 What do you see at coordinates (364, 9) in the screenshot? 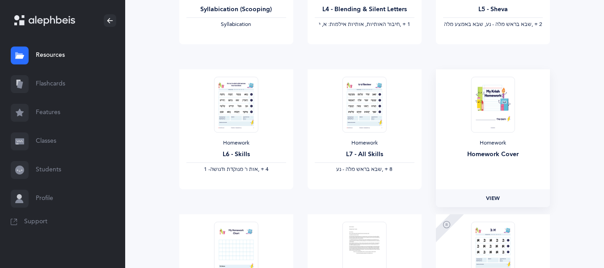
I see `div: L4 - Blending & Silent Letters` at bounding box center [364, 9].